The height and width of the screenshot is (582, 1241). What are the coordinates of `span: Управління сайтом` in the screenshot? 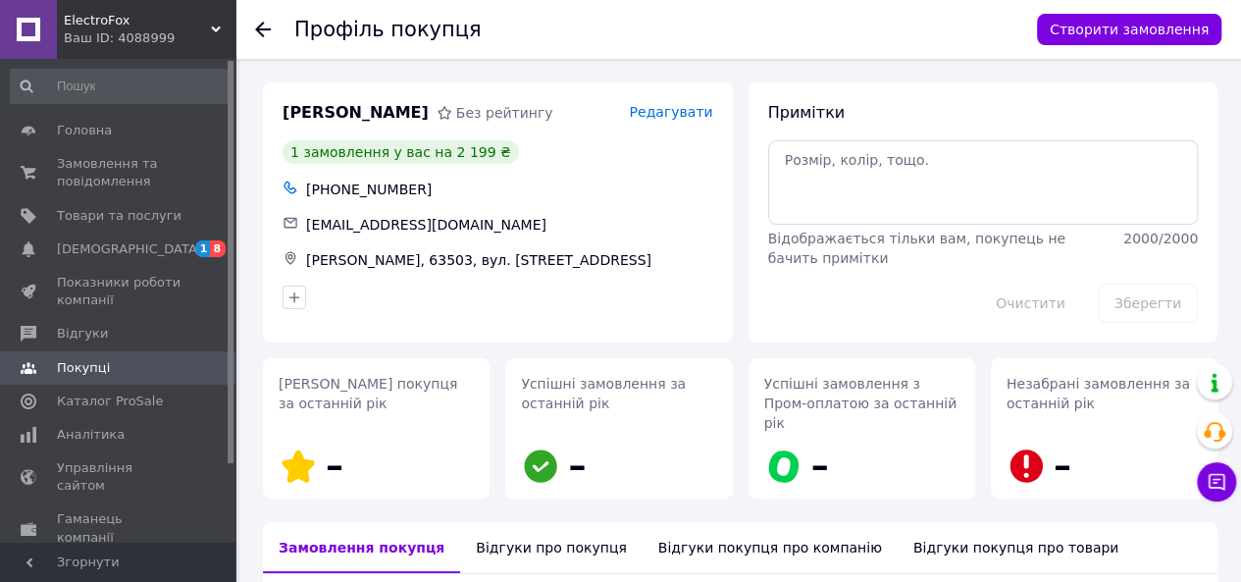 It's located at (119, 477).